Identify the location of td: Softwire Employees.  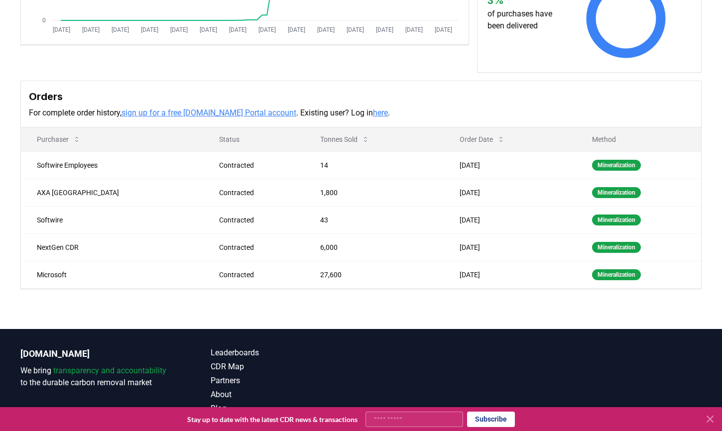
(112, 165).